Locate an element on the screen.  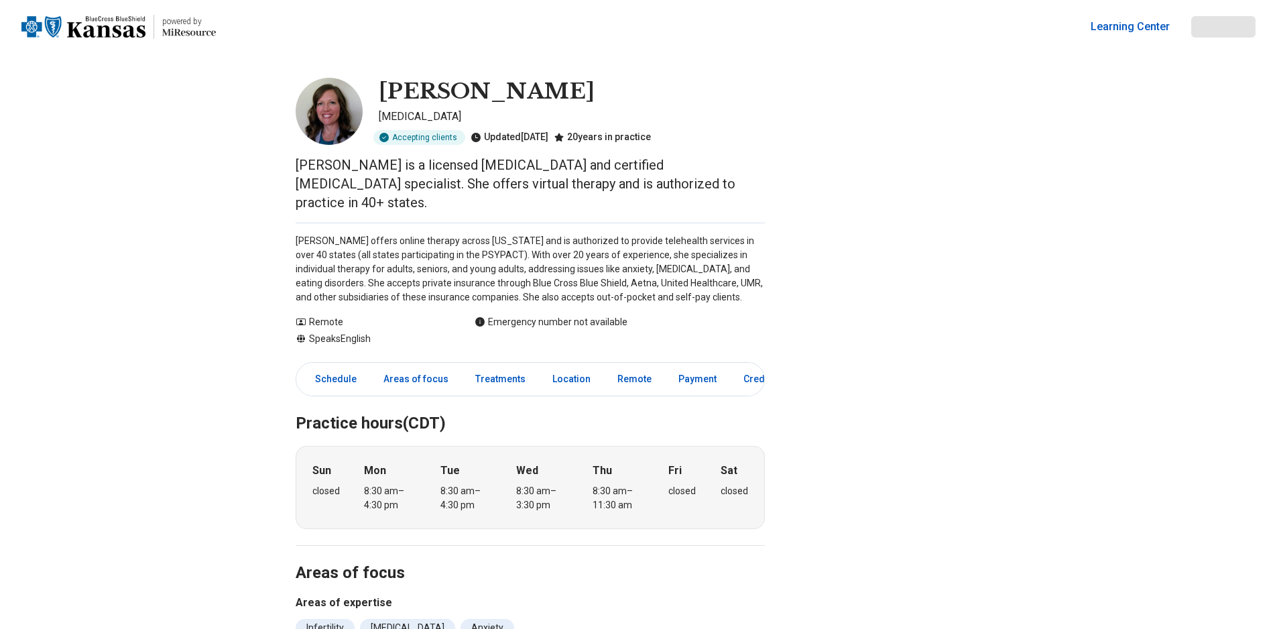
div: Emergency number not available is located at coordinates (551, 322).